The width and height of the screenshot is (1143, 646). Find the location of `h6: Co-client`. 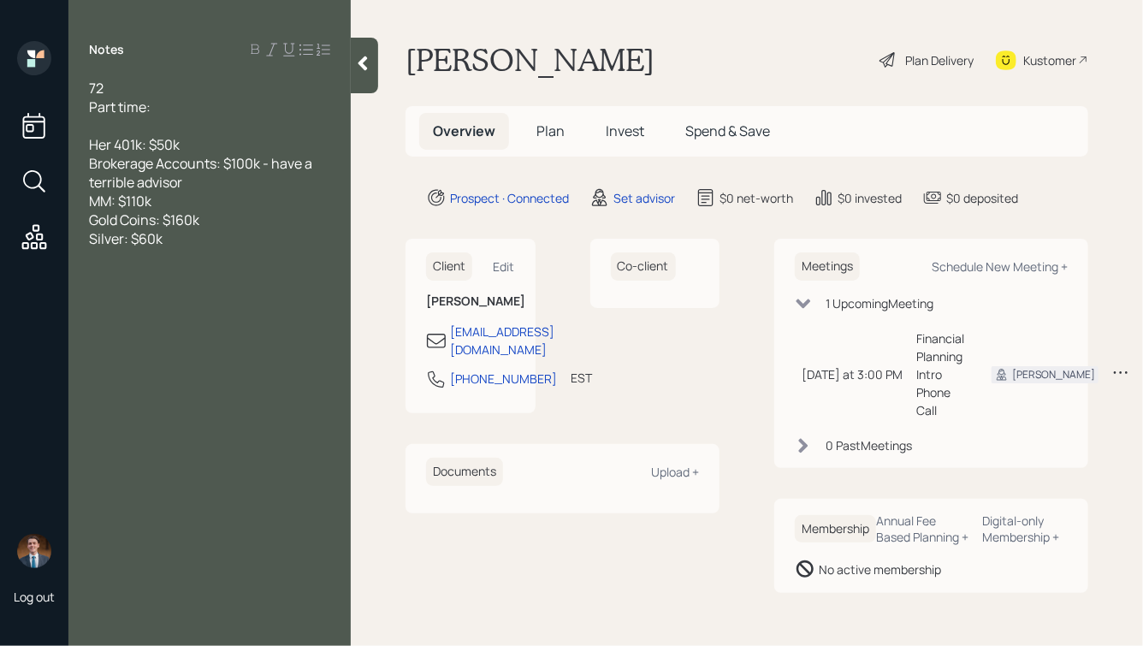

h6: Co-client is located at coordinates (644, 266).